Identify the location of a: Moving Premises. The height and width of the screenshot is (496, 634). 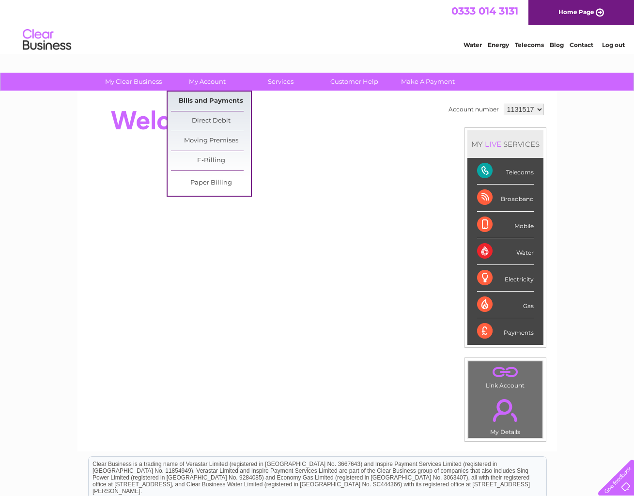
(211, 141).